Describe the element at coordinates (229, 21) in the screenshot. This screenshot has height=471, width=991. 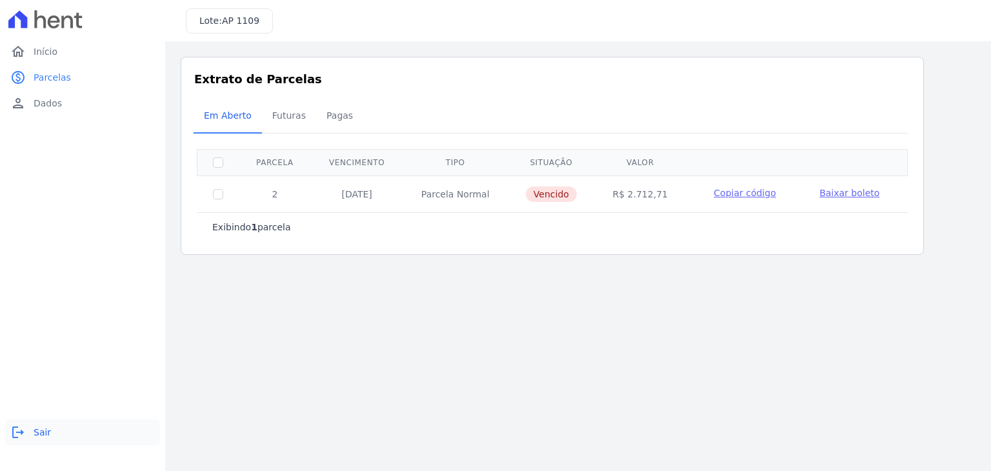
I see `h3: Lote:` at that location.